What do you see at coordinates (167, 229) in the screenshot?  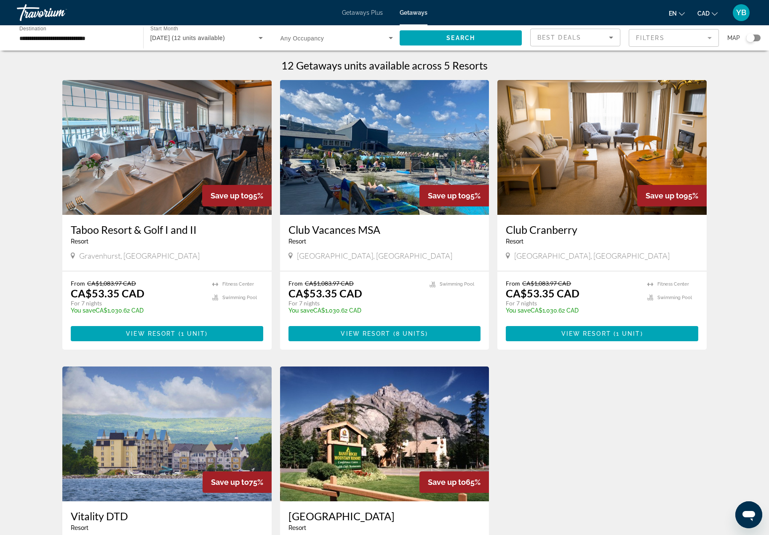 I see `a: Taboo Resort & Golf I and II` at bounding box center [167, 229].